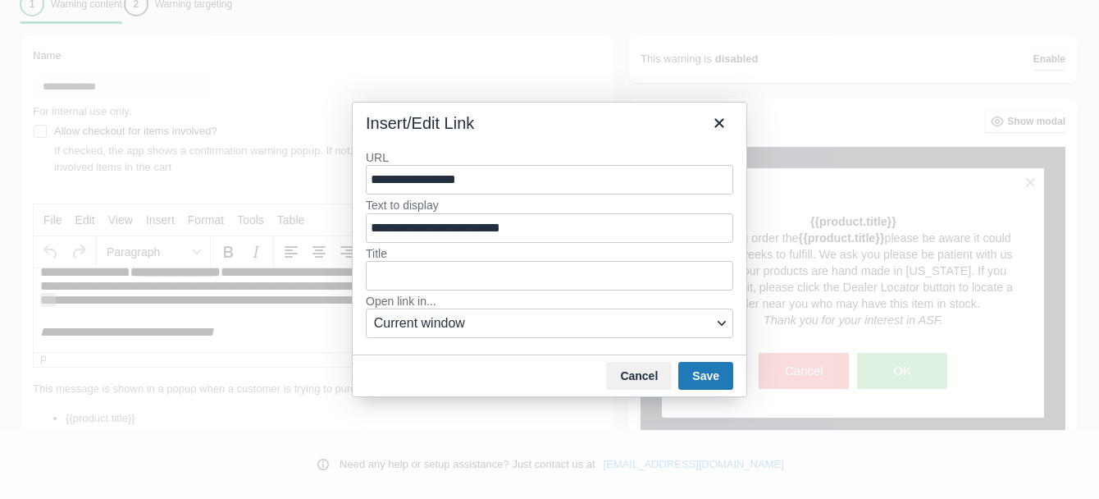  Describe the element at coordinates (719, 123) in the screenshot. I see `button: Close` at that location.